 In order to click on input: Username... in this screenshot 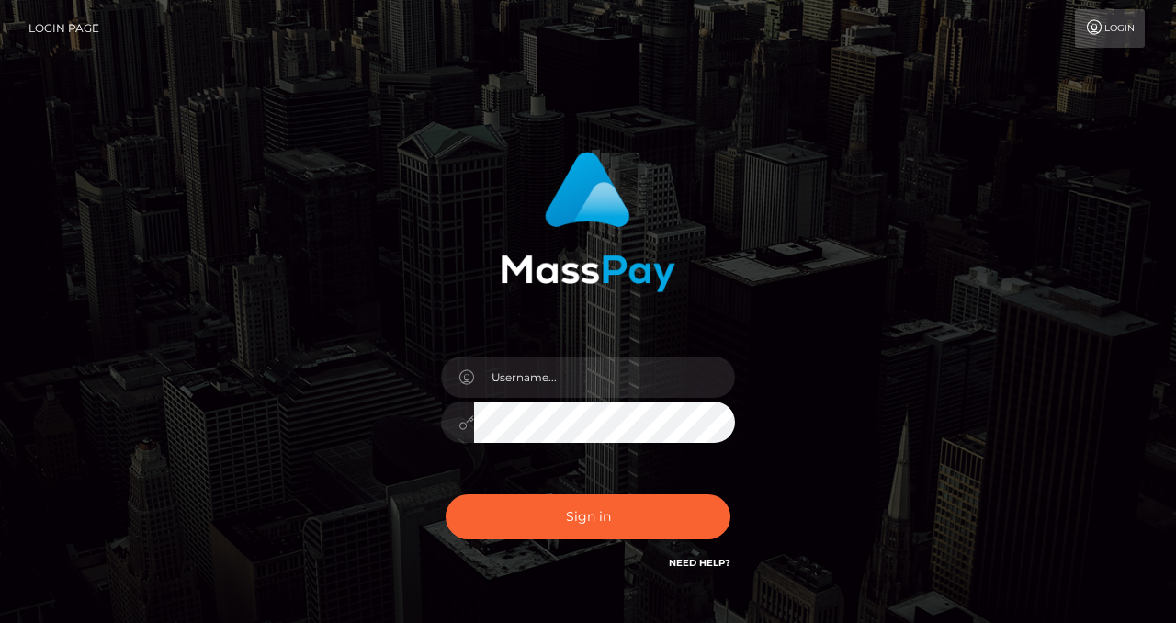, I will do `click(605, 377)`.